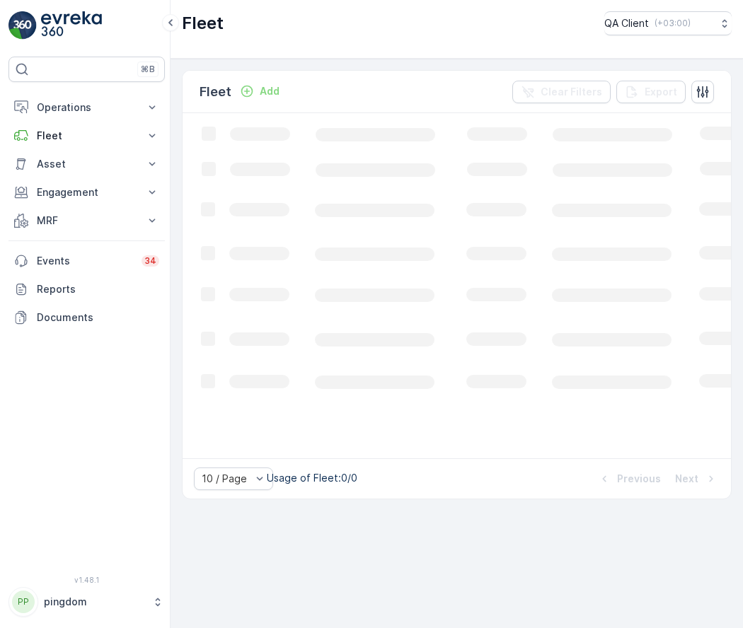 This screenshot has height=628, width=743. What do you see at coordinates (571, 92) in the screenshot?
I see `p: Clear Filters` at bounding box center [571, 92].